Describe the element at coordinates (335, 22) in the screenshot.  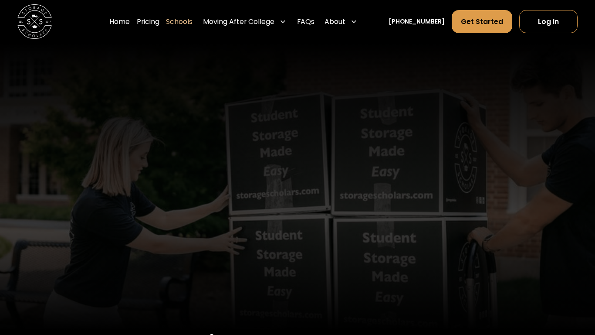
I see `div: About` at that location.